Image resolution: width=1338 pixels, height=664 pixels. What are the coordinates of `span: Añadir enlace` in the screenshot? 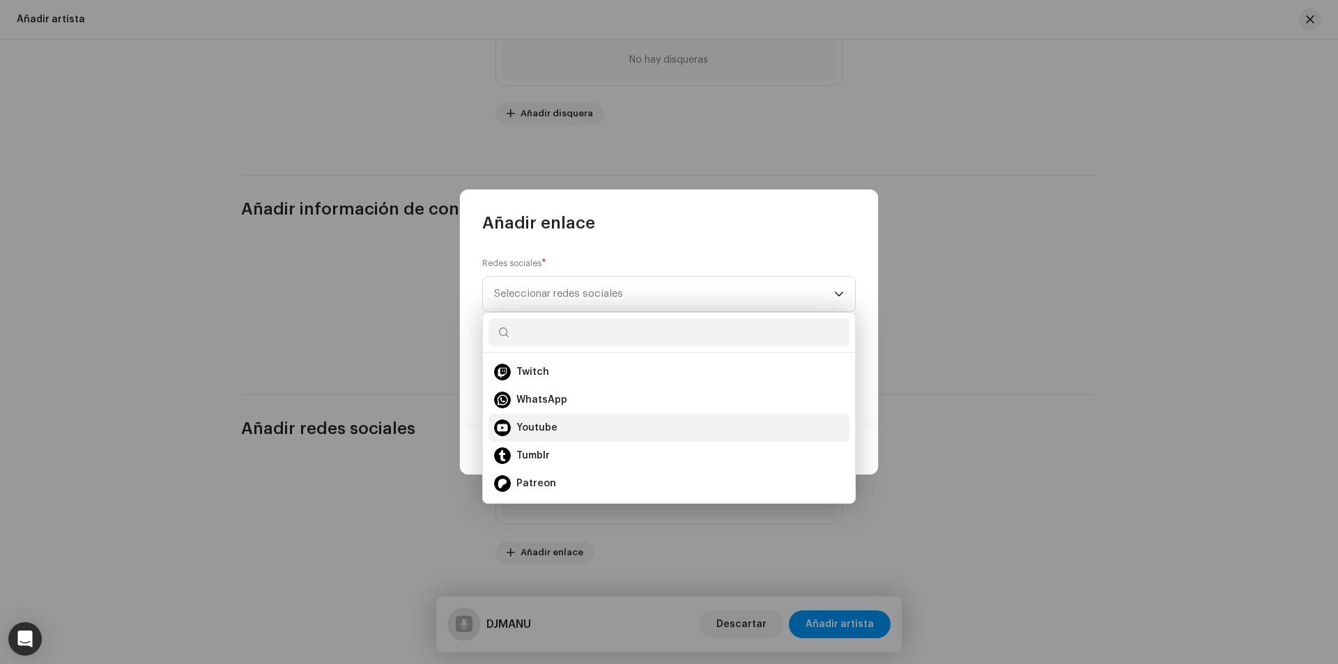 It's located at (539, 223).